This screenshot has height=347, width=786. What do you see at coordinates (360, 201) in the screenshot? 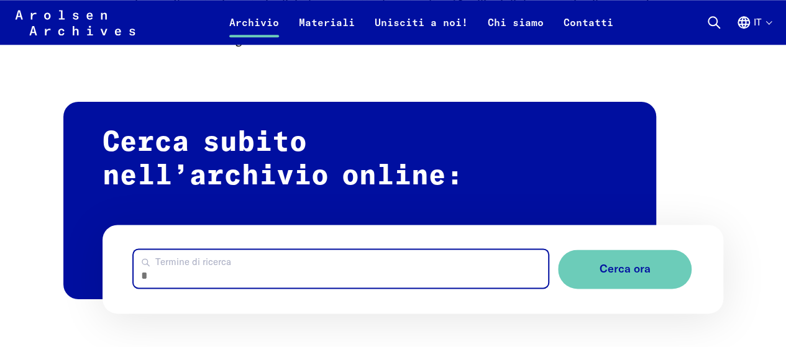
I see `h2: Cerca subito nell’archivio online:` at bounding box center [360, 201].